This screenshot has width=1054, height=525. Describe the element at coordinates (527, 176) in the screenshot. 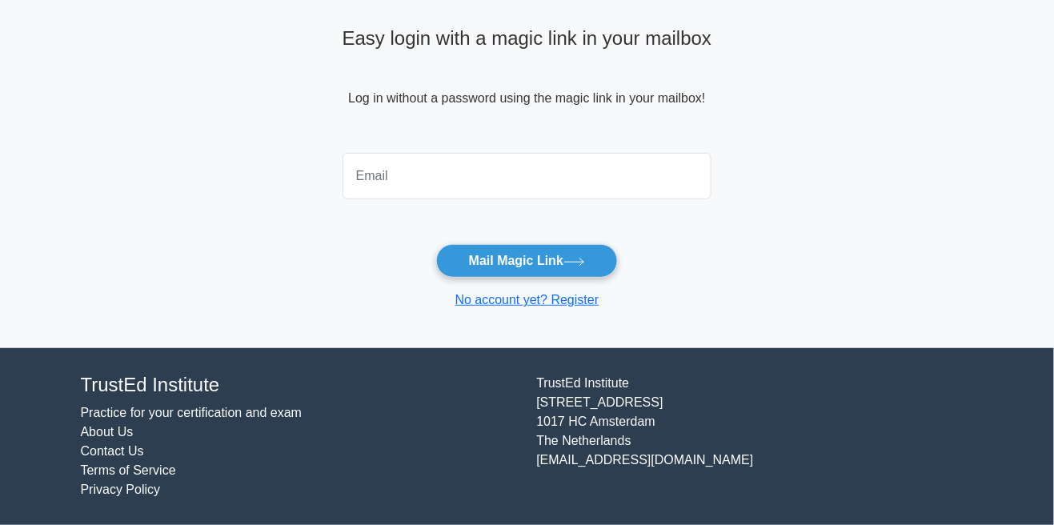

I see `input: Email` at that location.